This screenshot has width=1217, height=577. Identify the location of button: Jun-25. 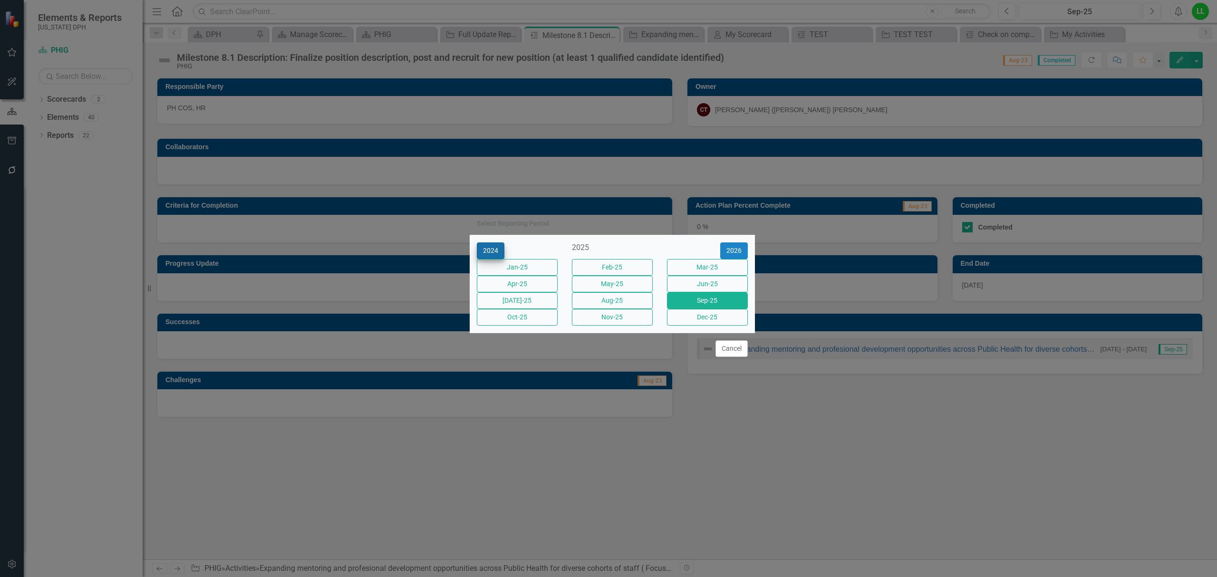
(707, 284).